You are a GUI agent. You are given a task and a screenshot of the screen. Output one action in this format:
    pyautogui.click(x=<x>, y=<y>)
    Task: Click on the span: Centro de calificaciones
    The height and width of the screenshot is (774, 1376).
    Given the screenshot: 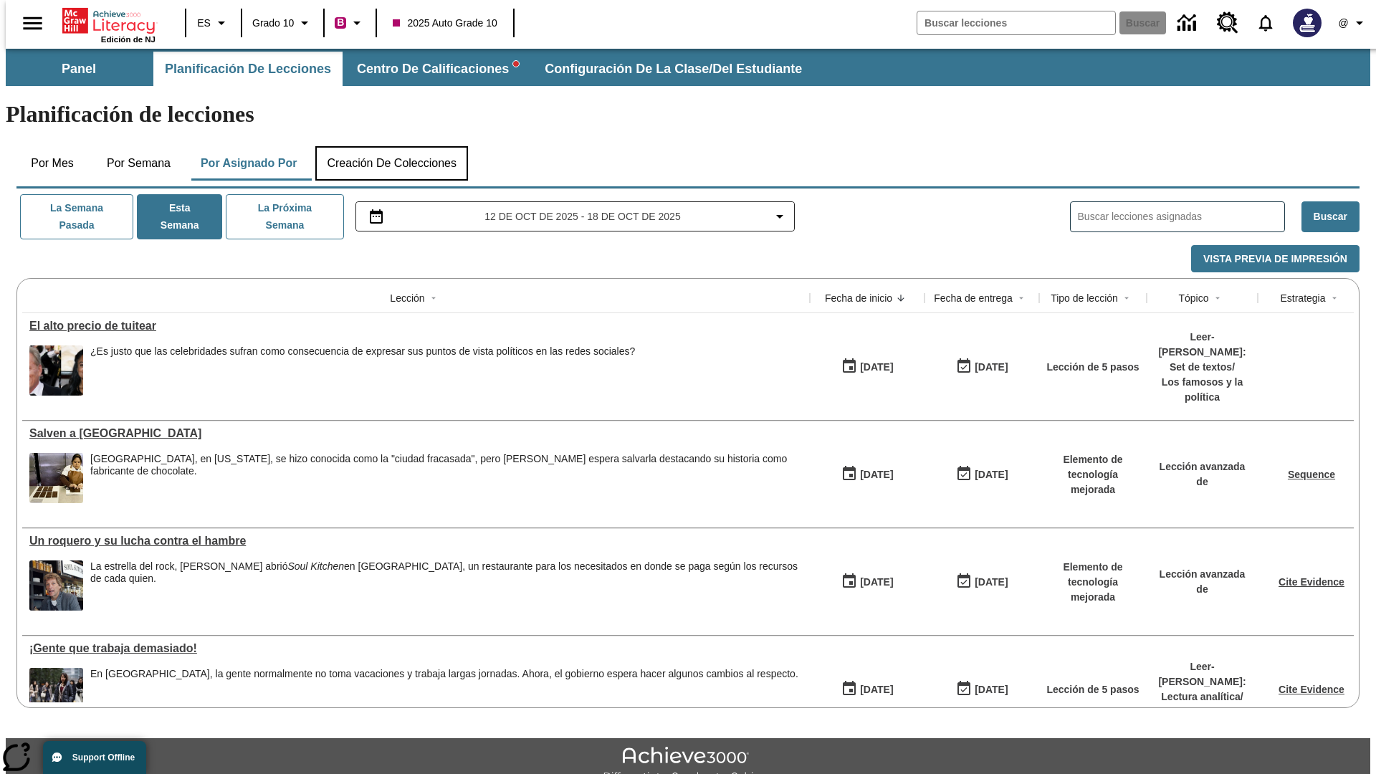 What is the action you would take?
    pyautogui.click(x=438, y=69)
    